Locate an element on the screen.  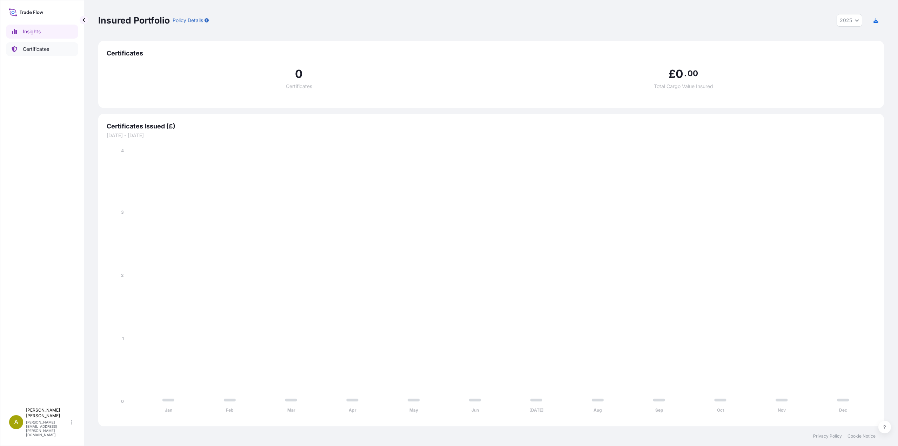
tspan: May is located at coordinates (414, 410).